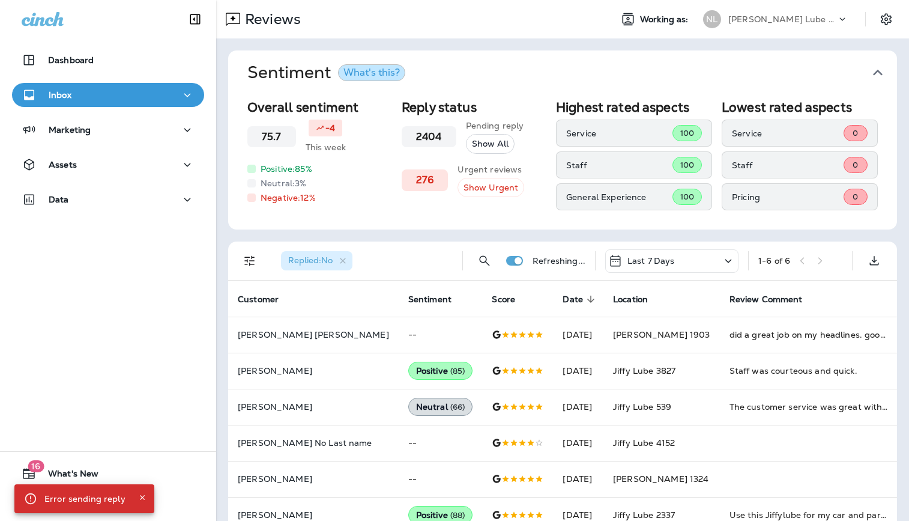 This screenshot has width=909, height=521. I want to click on button: Data, so click(108, 199).